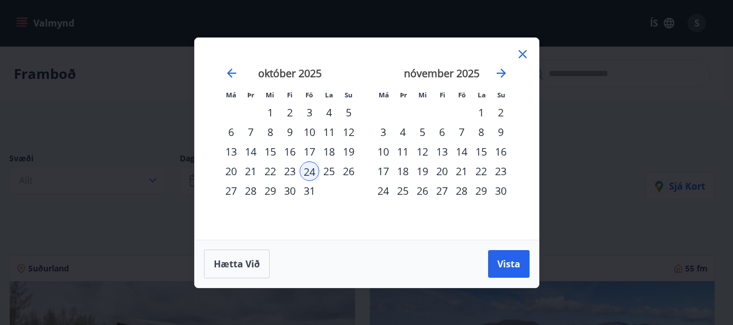 This screenshot has width=733, height=325. Describe the element at coordinates (383, 152) in the screenshot. I see `div: 10` at that location.